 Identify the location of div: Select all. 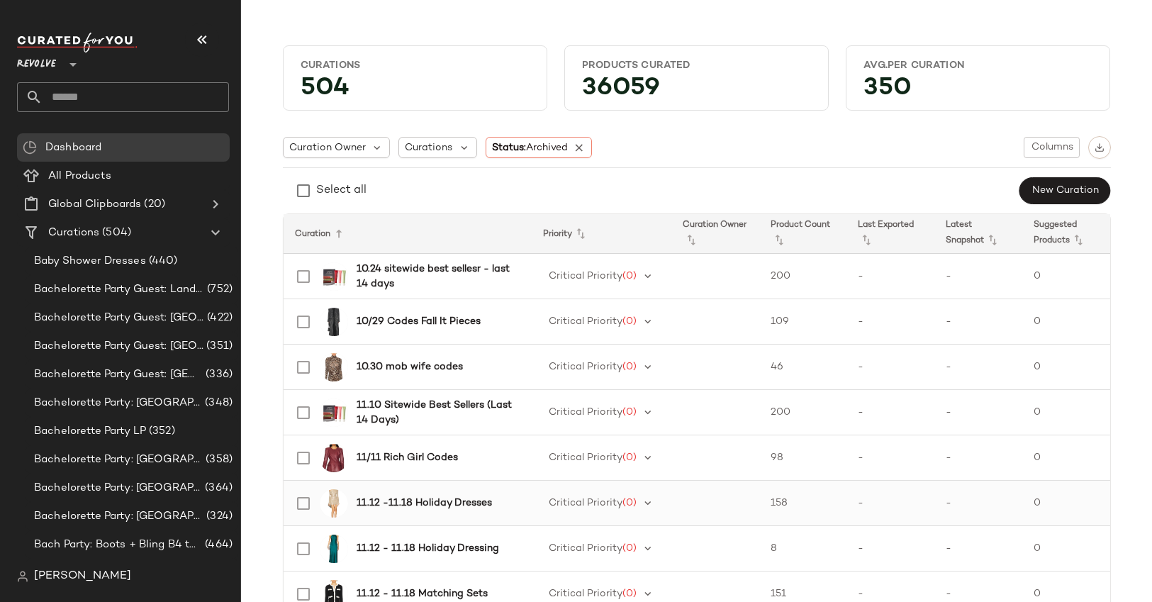
(341, 191).